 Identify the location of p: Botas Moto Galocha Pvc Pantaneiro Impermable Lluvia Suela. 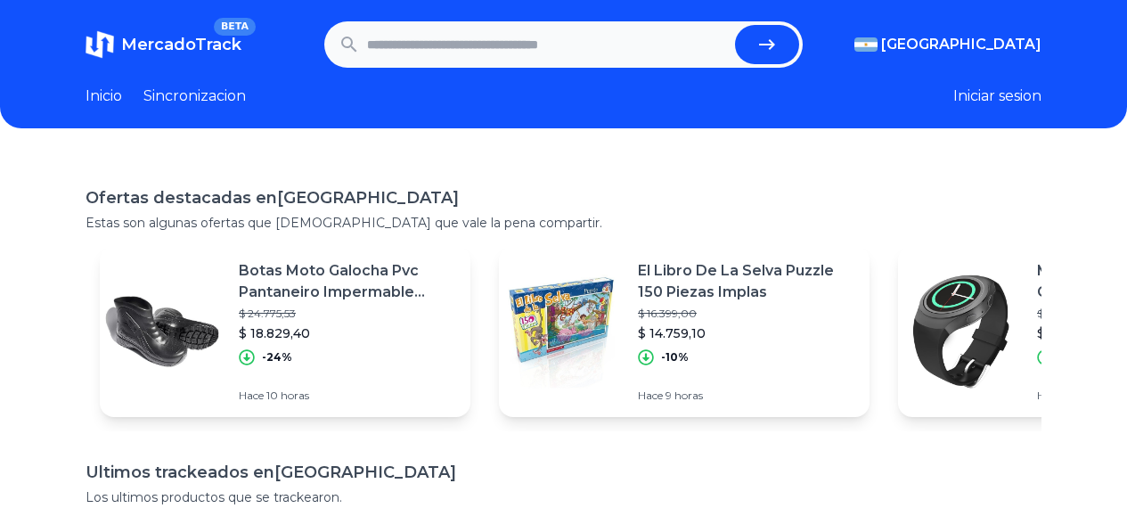
(348, 282).